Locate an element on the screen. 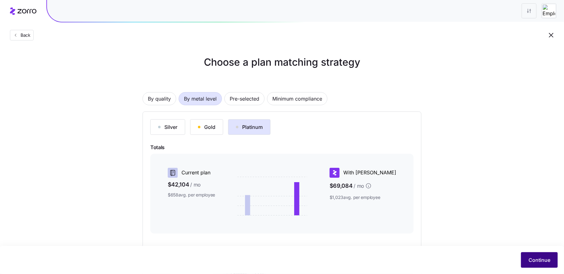 The image size is (564, 274). button: Back is located at coordinates (22, 35).